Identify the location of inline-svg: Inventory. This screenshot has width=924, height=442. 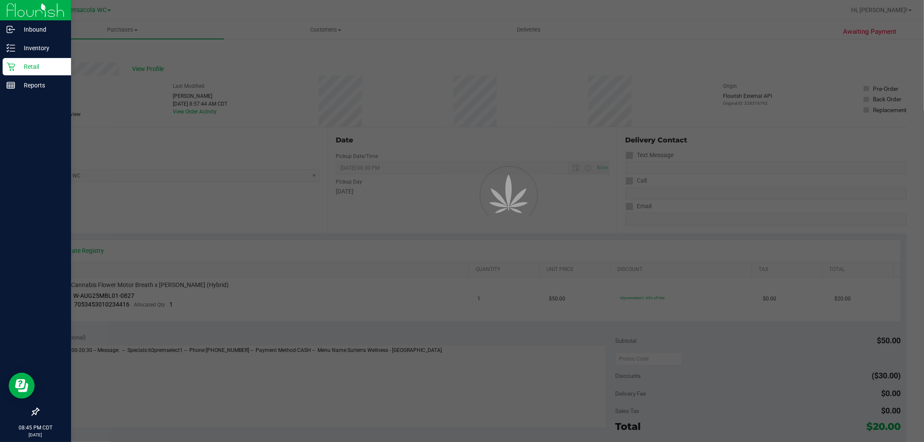
(11, 48).